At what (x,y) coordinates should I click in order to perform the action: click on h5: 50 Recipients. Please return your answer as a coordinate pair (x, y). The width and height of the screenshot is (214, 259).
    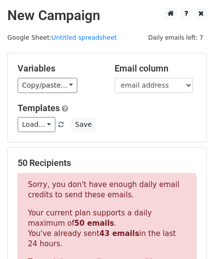
    Looking at the image, I should click on (107, 163).